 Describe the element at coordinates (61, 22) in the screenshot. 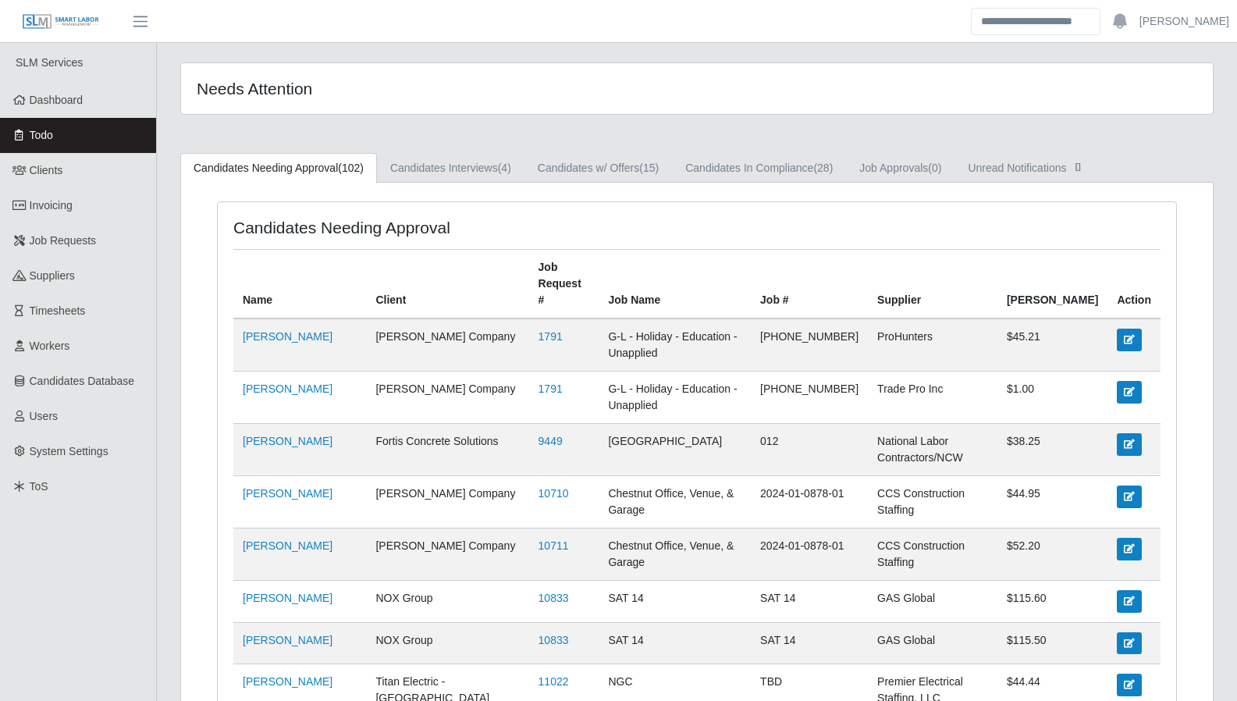

I see `img: SLM Logo` at that location.